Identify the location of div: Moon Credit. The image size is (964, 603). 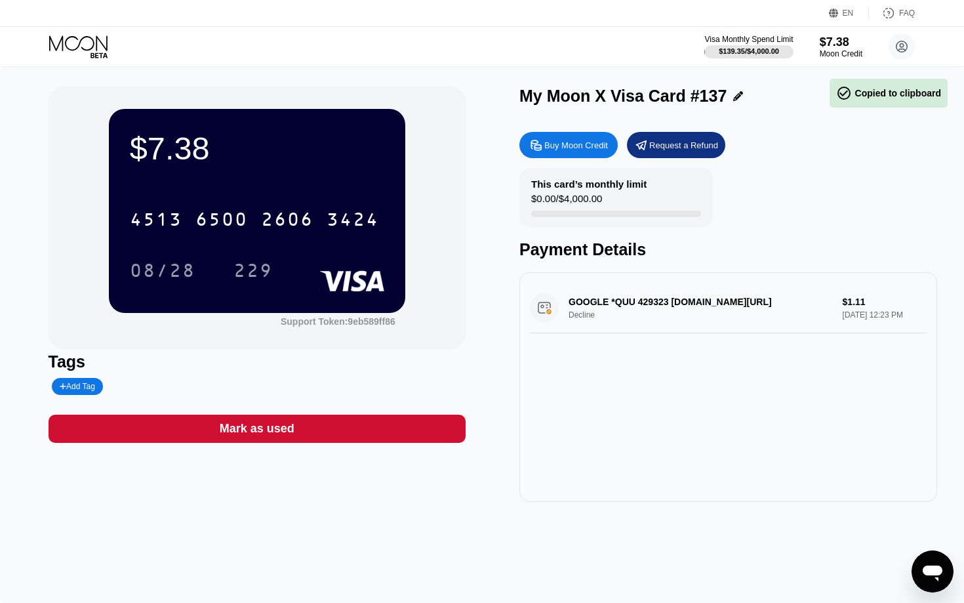
(841, 54).